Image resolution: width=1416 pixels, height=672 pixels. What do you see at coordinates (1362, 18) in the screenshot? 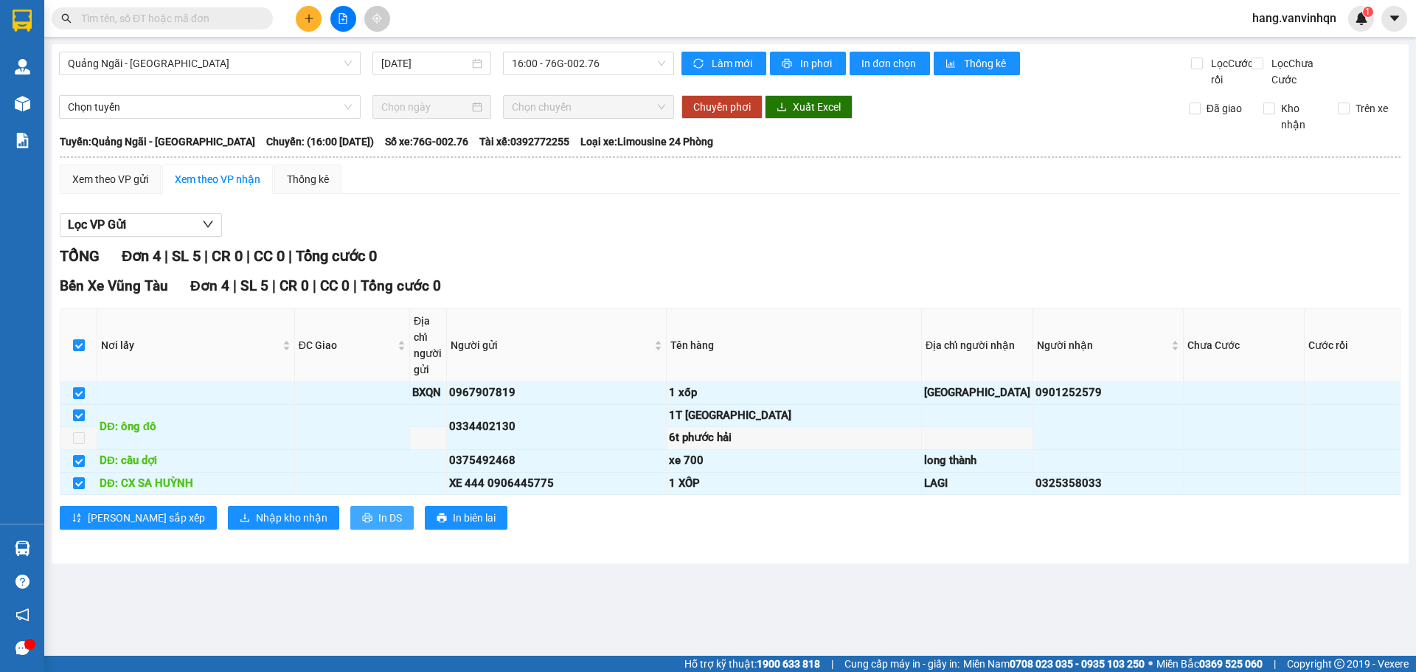
I see `img: icon-new-feature` at bounding box center [1362, 18].